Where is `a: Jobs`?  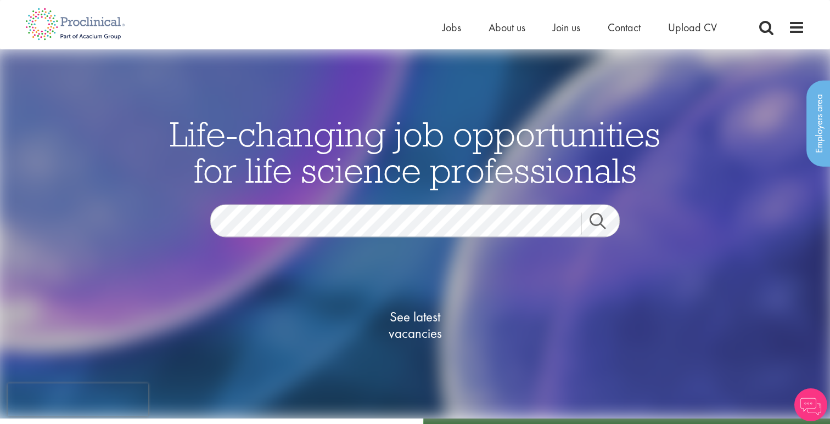
a: Jobs is located at coordinates (452, 27).